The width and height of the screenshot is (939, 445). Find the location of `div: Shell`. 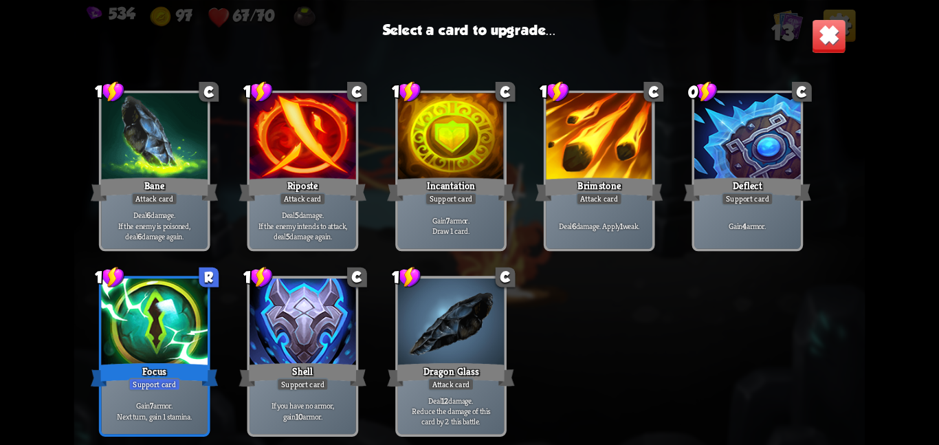

div: Shell is located at coordinates (302, 374).